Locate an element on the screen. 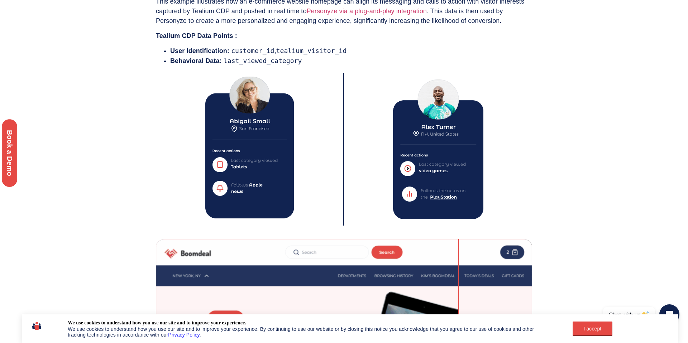 The width and height of the screenshot is (688, 343). div: We use cookies to understand how you use our site and to improve your experience. By continuing t... is located at coordinates (310, 332).